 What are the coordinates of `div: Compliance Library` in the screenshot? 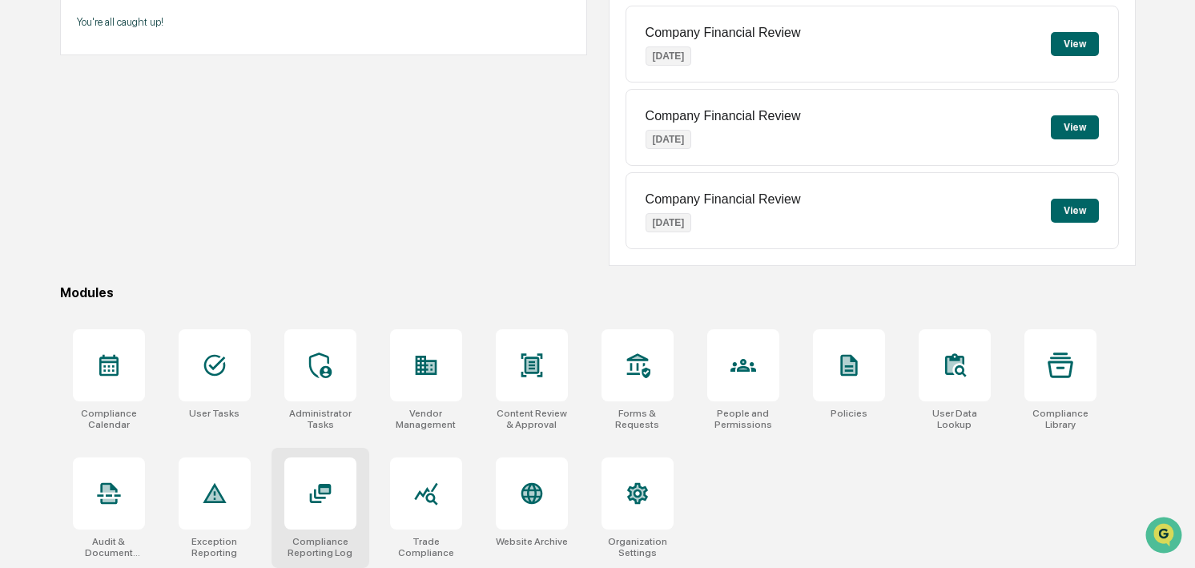 It's located at (1061, 419).